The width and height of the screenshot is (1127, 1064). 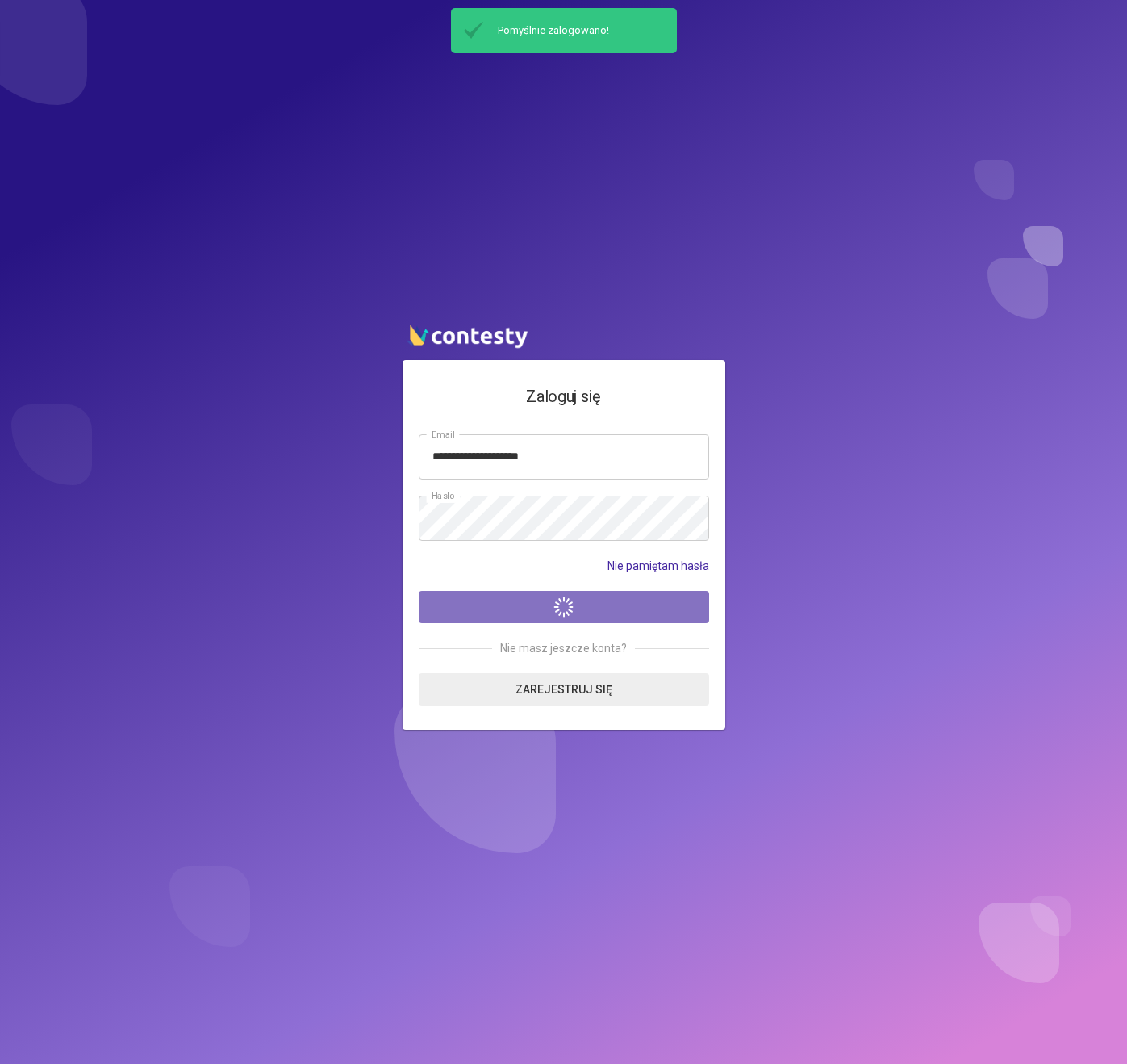 I want to click on span: Nie masz jeszcze konta?, so click(x=563, y=648).